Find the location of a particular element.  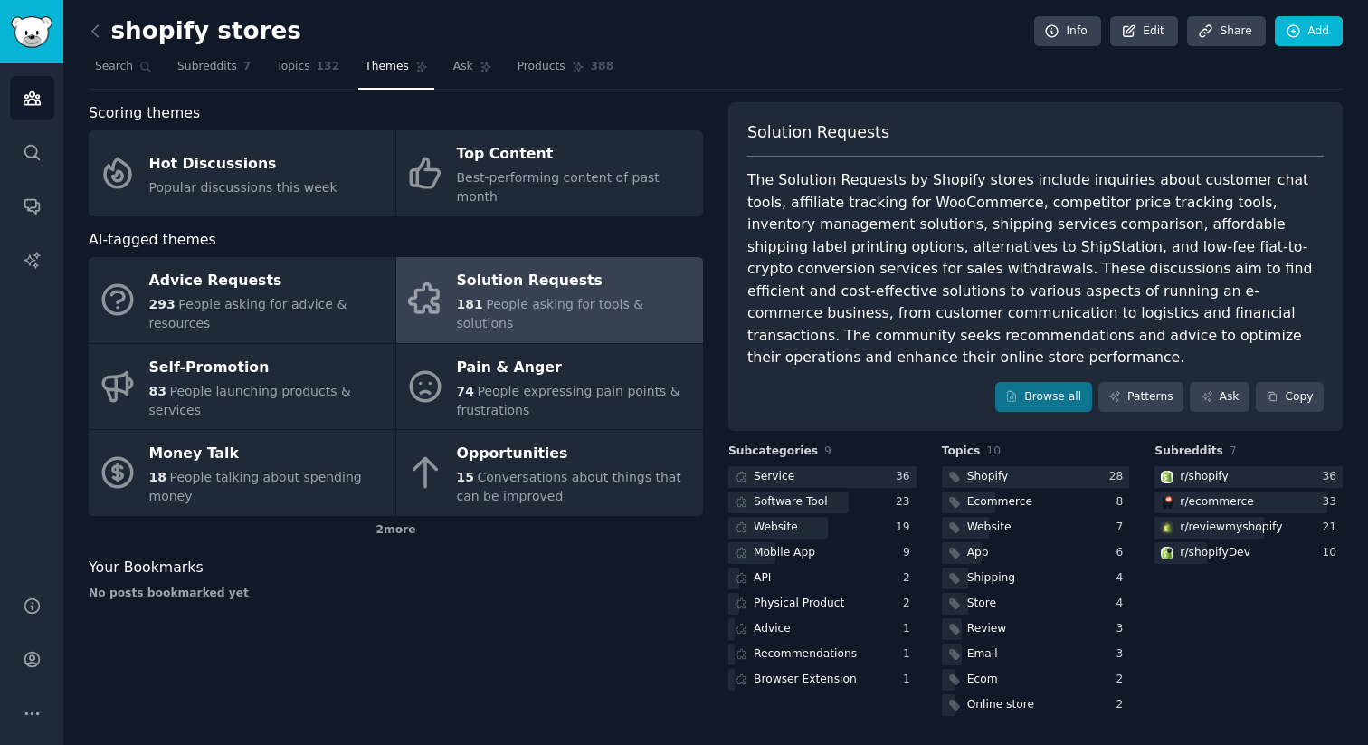

a: Search is located at coordinates (123, 71).